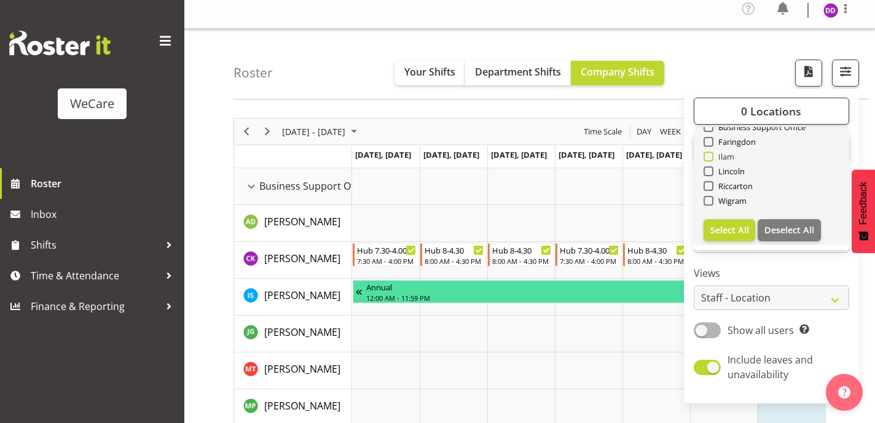 The width and height of the screenshot is (875, 423). Describe the element at coordinates (845, 73) in the screenshot. I see `button: Filter Shifts` at that location.